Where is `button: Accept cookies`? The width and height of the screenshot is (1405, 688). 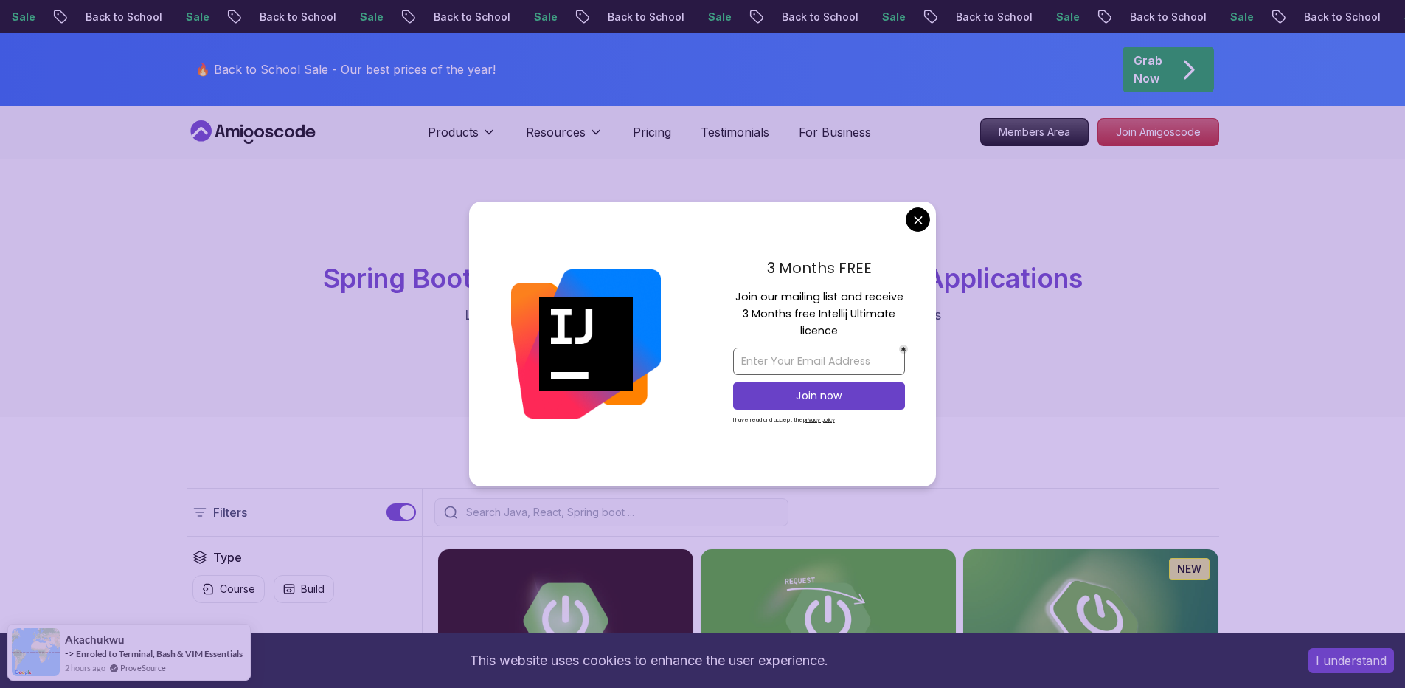
button: Accept cookies is located at coordinates (1352, 660).